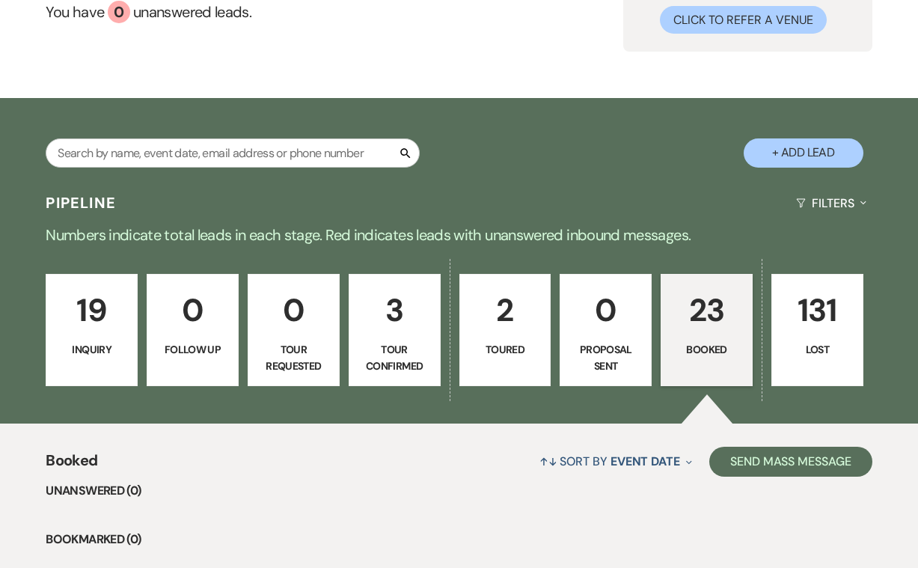 The width and height of the screenshot is (918, 568). I want to click on li: Bookmarked (0), so click(458, 539).